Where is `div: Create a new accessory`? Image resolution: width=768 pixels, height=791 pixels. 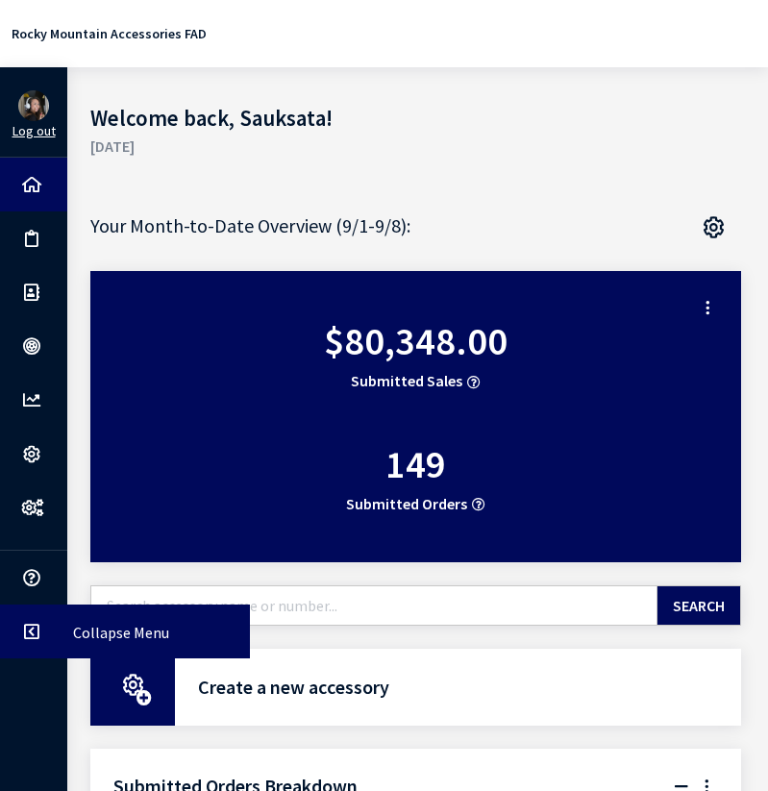
div: Create a new accessory is located at coordinates (469, 687).